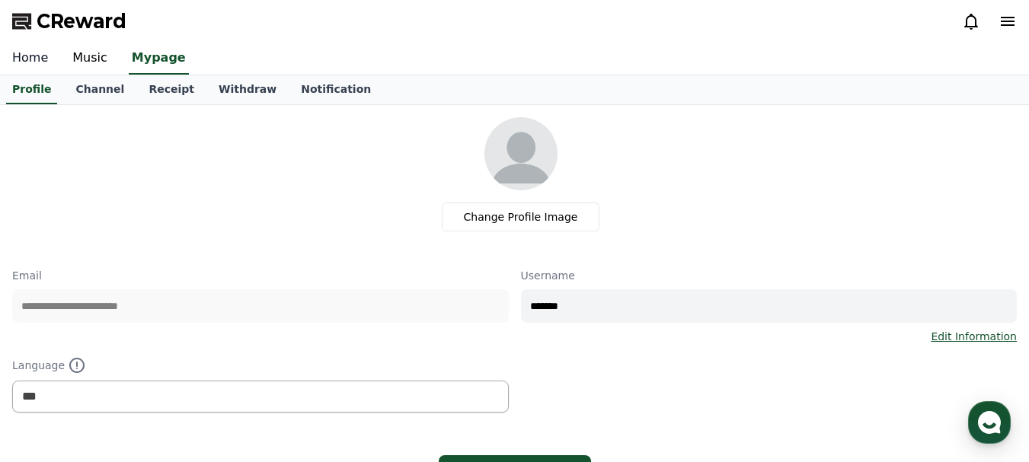 The width and height of the screenshot is (1029, 462). What do you see at coordinates (244, 355) in the screenshot?
I see `a: Settings` at bounding box center [244, 355].